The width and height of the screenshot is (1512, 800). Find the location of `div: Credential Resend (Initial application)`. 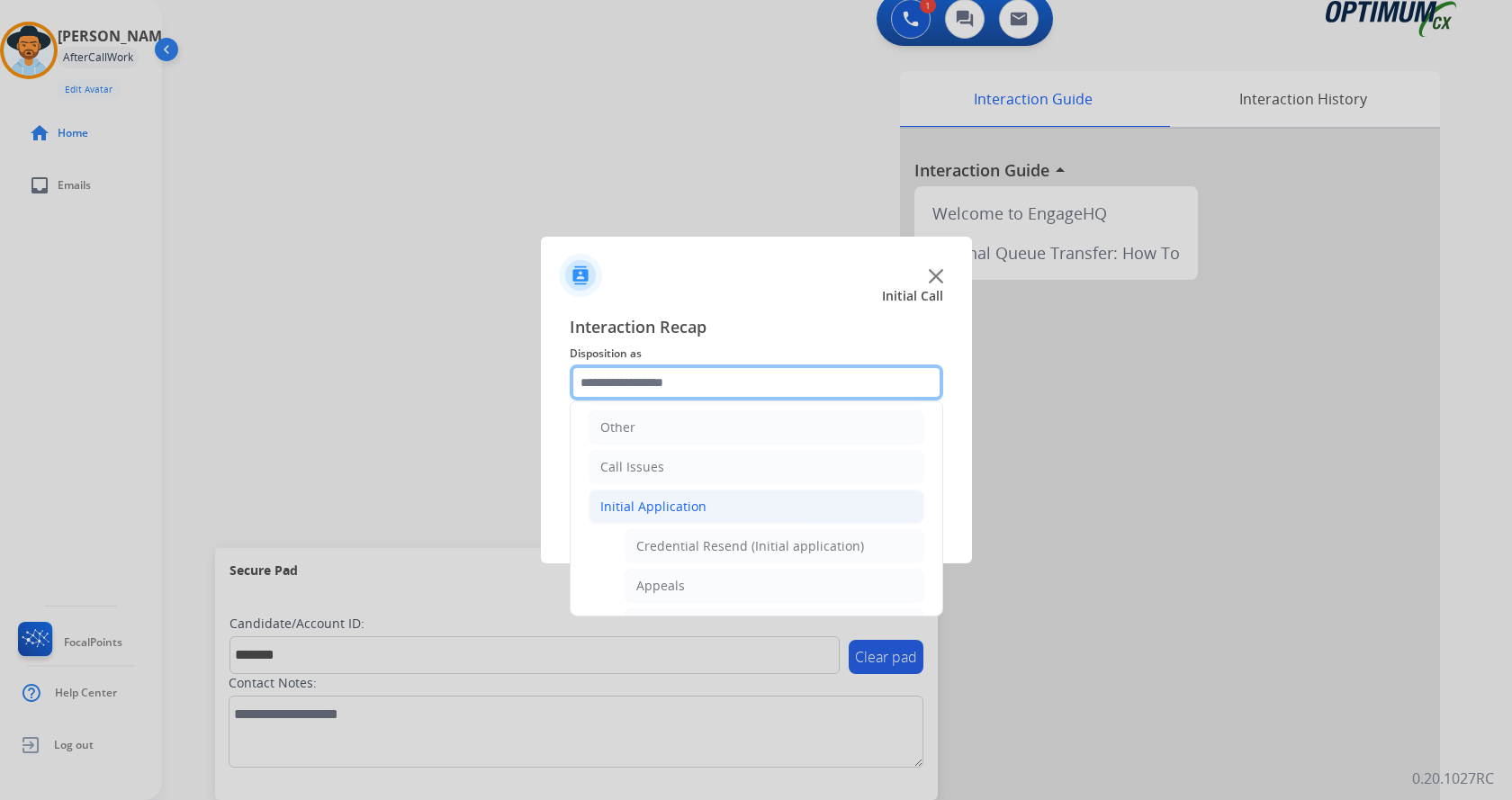

div: Credential Resend (Initial application) is located at coordinates (750, 546).